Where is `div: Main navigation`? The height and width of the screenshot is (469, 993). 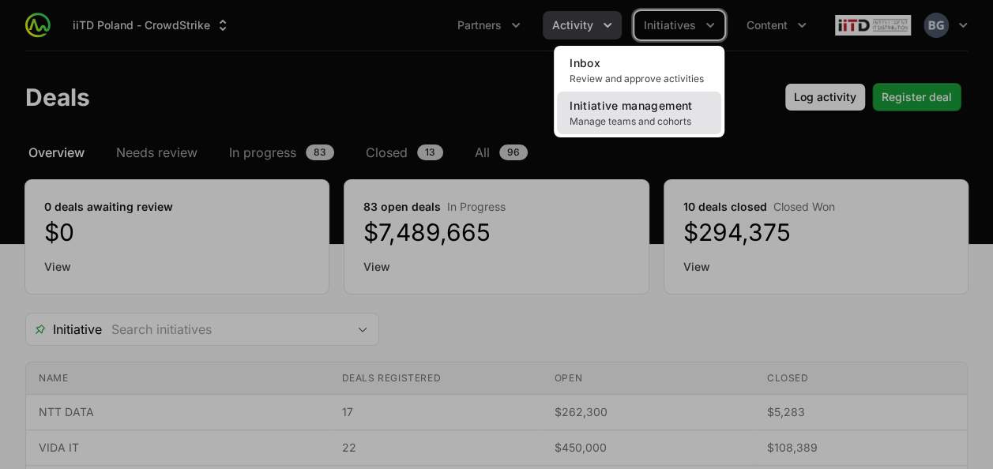 div: Main navigation is located at coordinates (433, 25).